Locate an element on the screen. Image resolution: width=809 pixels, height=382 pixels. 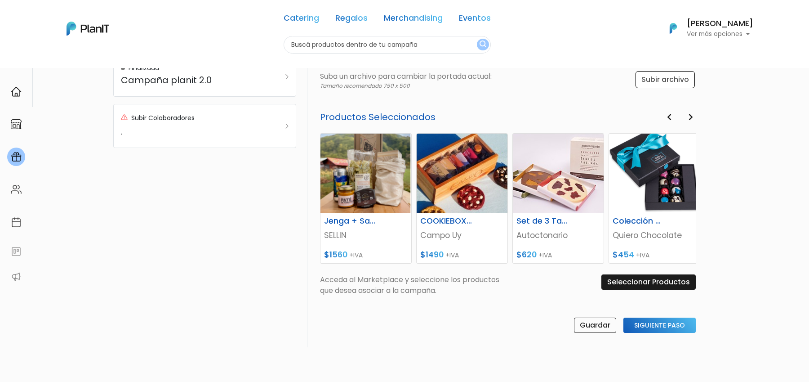
a: Catering is located at coordinates (301, 20).